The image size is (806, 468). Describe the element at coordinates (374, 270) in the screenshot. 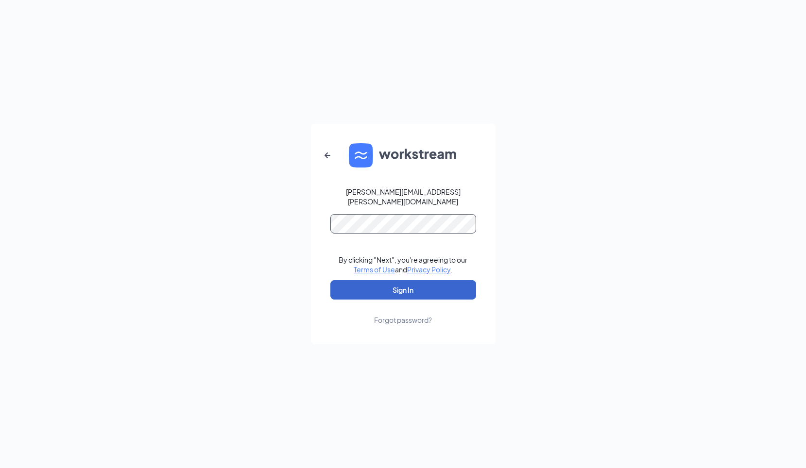

I see `a: Terms of Use` at that location.